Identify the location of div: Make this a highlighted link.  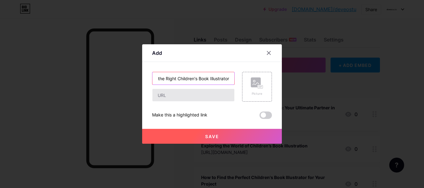
(180, 115).